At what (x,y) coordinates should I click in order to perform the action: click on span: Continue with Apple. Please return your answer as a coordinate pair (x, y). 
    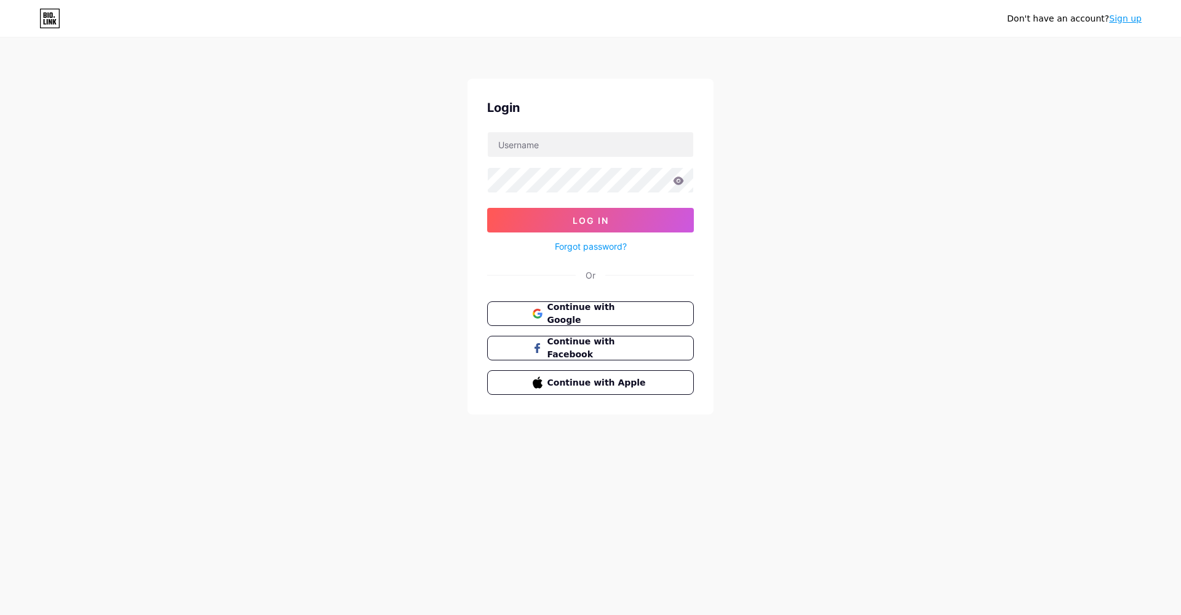
    Looking at the image, I should click on (598, 382).